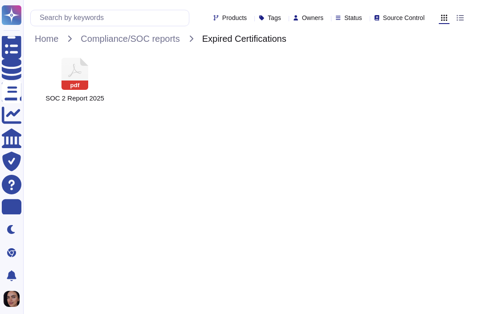 Image resolution: width=478 pixels, height=314 pixels. I want to click on span: Tags, so click(274, 18).